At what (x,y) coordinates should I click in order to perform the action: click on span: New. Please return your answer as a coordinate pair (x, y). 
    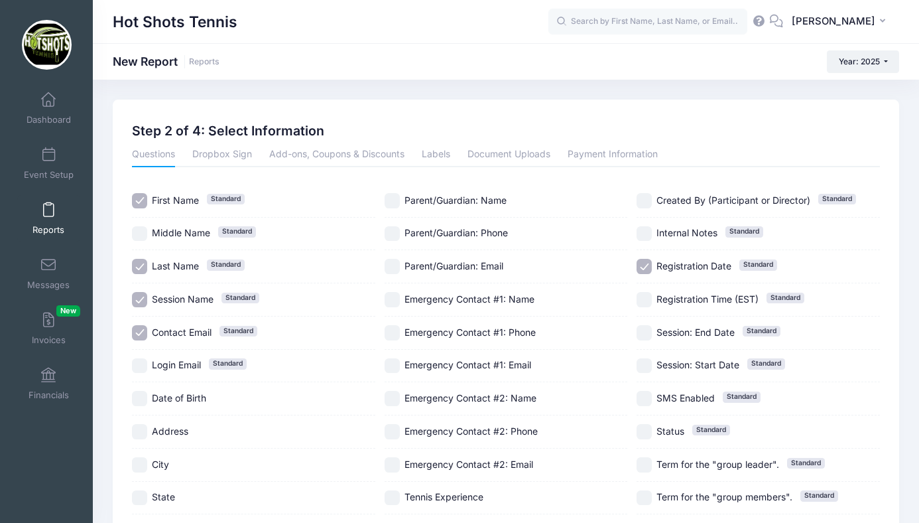
    Looking at the image, I should click on (68, 310).